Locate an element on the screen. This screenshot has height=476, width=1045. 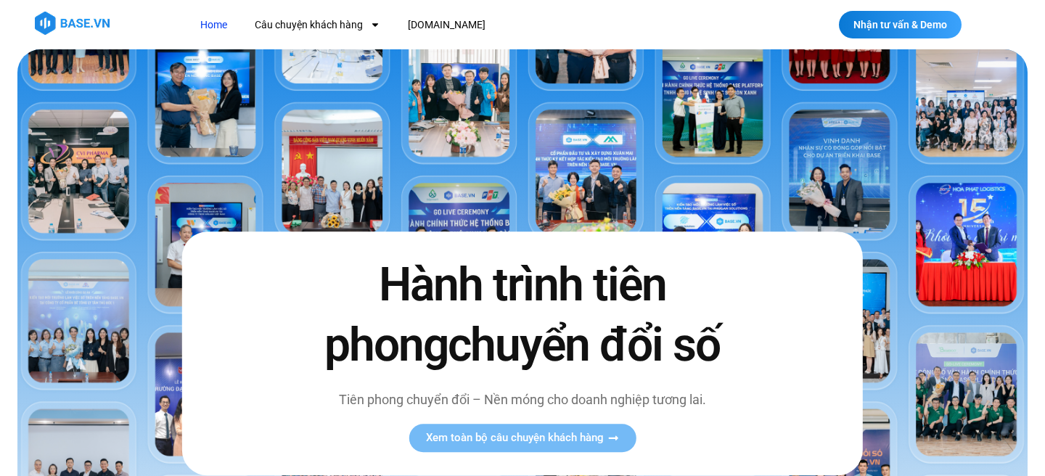
a: Câu chuyện khách hàng is located at coordinates (317, 25).